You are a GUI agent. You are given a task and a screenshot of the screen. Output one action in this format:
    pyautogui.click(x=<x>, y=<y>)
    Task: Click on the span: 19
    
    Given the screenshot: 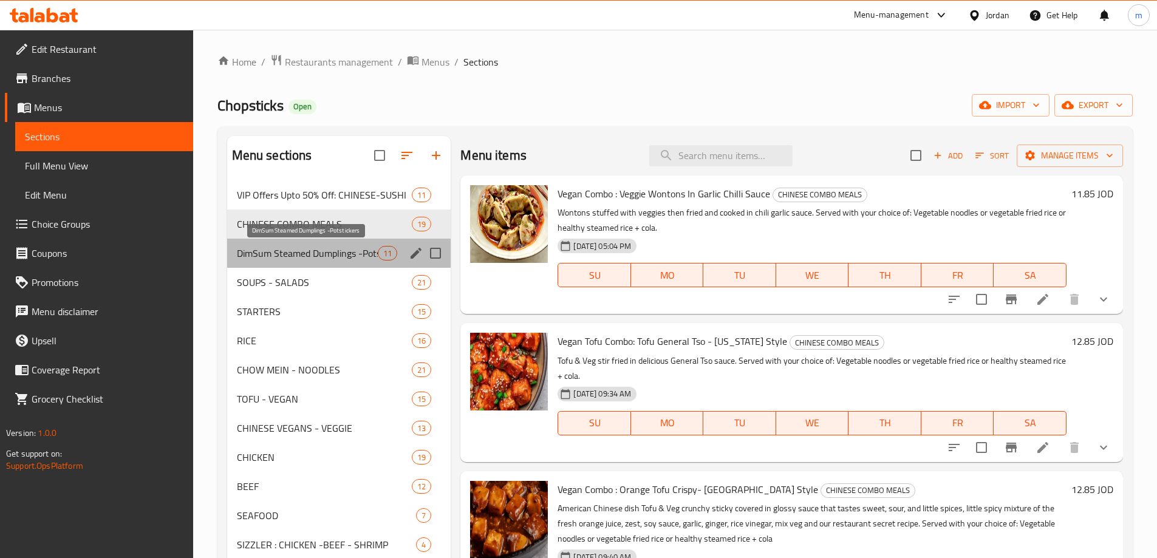 What is the action you would take?
    pyautogui.click(x=422, y=224)
    